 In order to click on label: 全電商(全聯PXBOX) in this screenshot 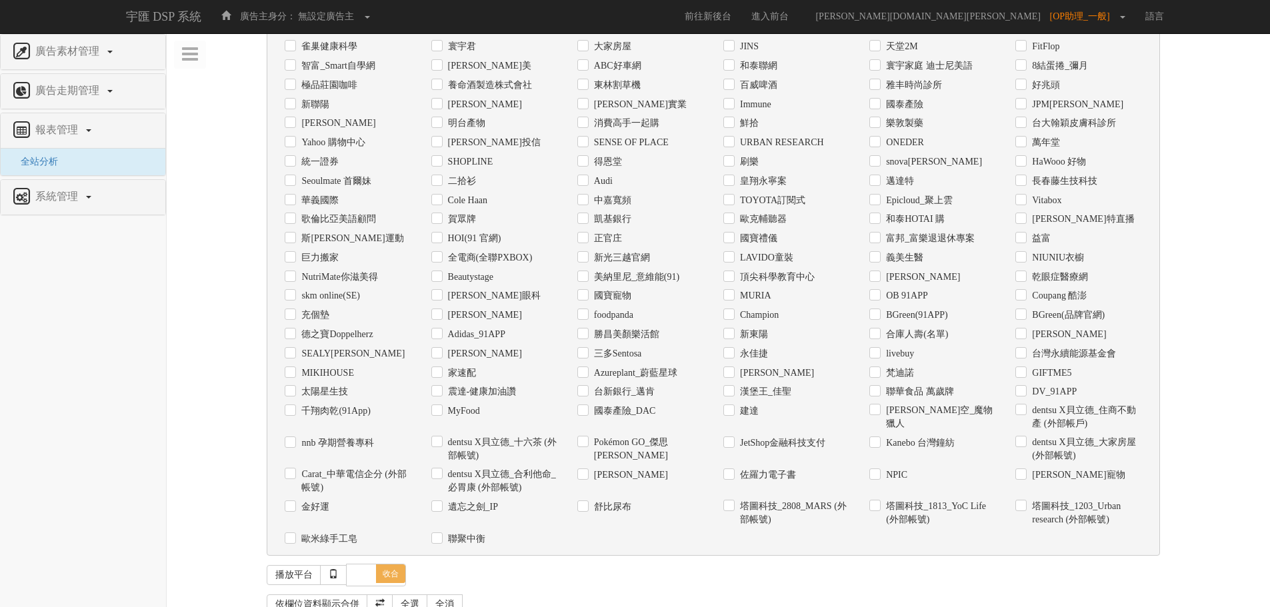, I will do `click(489, 258)`.